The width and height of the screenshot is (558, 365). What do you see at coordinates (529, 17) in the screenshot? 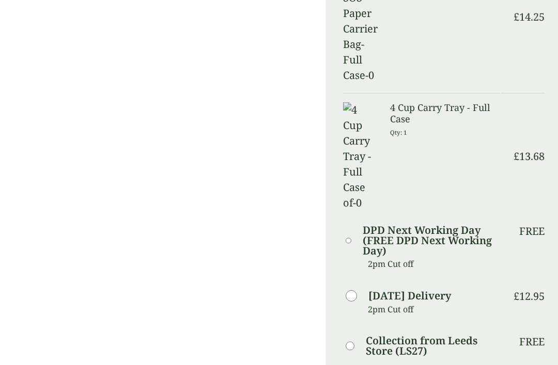
I see `bdi: 14.25` at bounding box center [529, 17].